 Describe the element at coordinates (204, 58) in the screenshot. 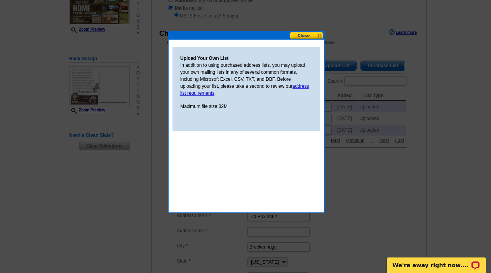

I see `strong: Upload Your Own List` at that location.